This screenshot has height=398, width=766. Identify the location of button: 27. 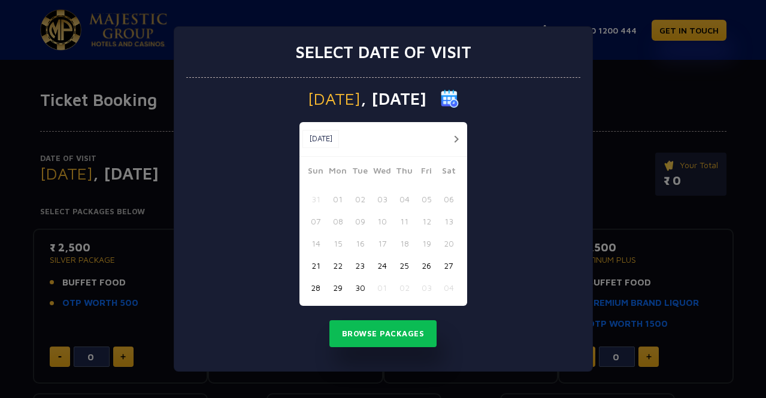
(448, 265).